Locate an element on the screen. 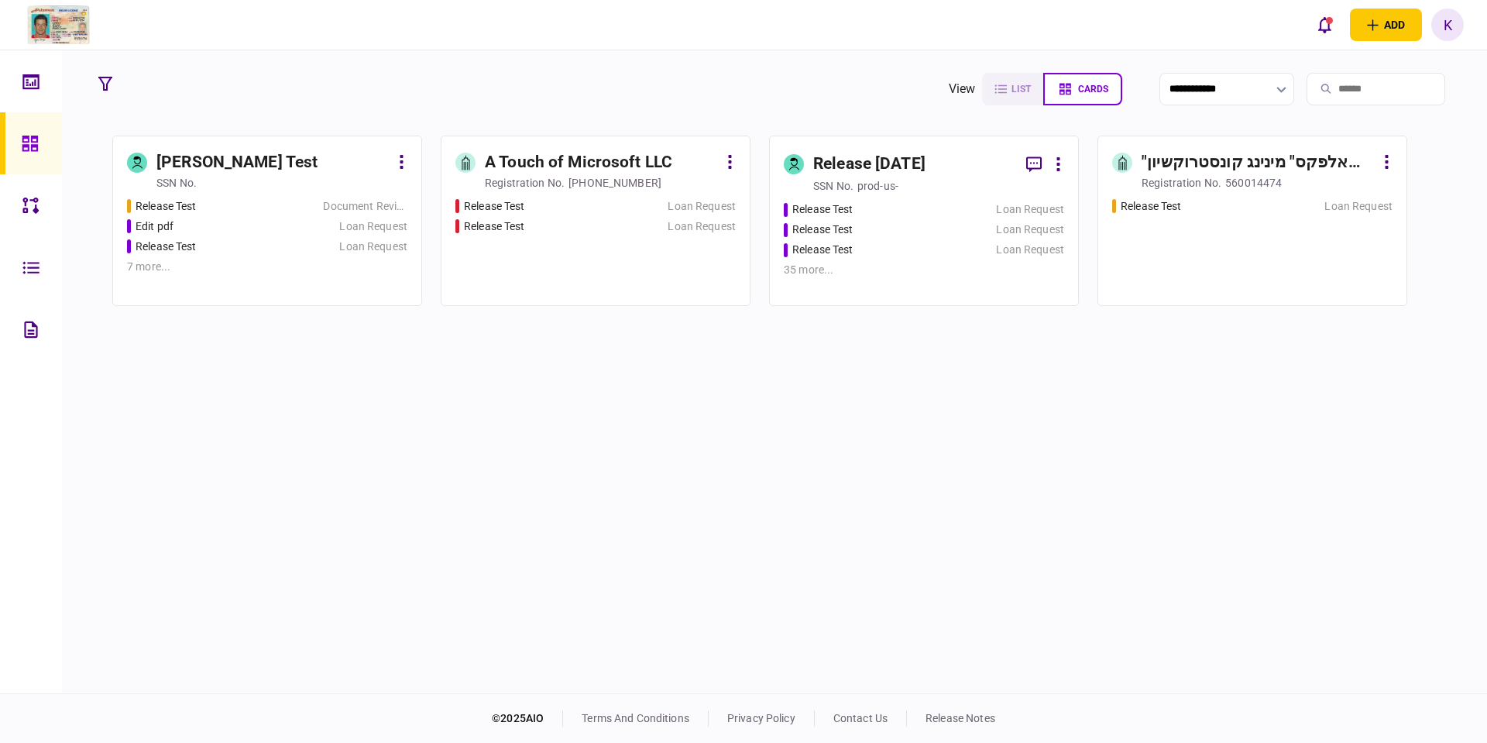  div: © 2025 AIO is located at coordinates (527, 718).